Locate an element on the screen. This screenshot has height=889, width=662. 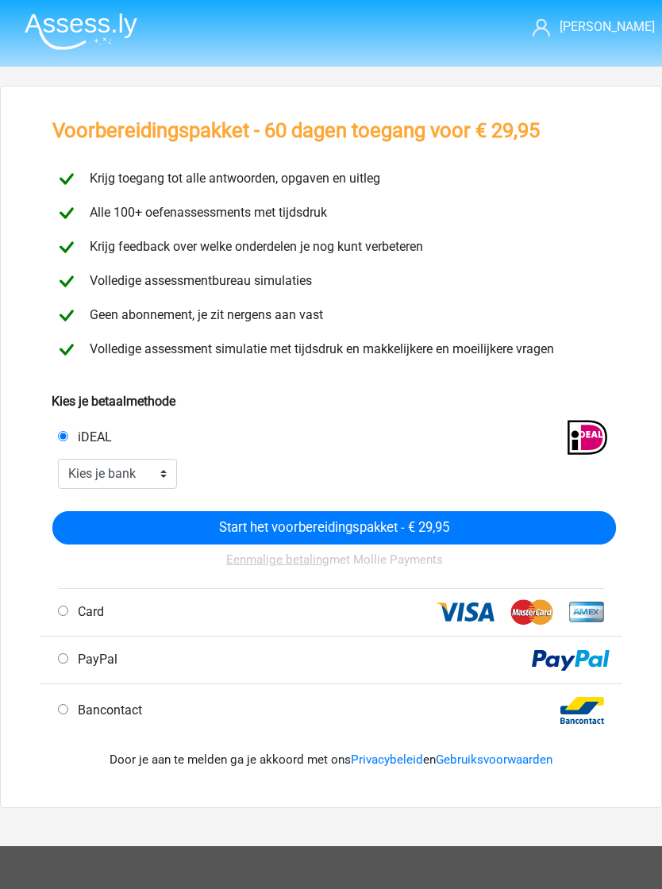
span: Krijg toegang tot alle antwoorden, opgaven en uitleg is located at coordinates (232, 178).